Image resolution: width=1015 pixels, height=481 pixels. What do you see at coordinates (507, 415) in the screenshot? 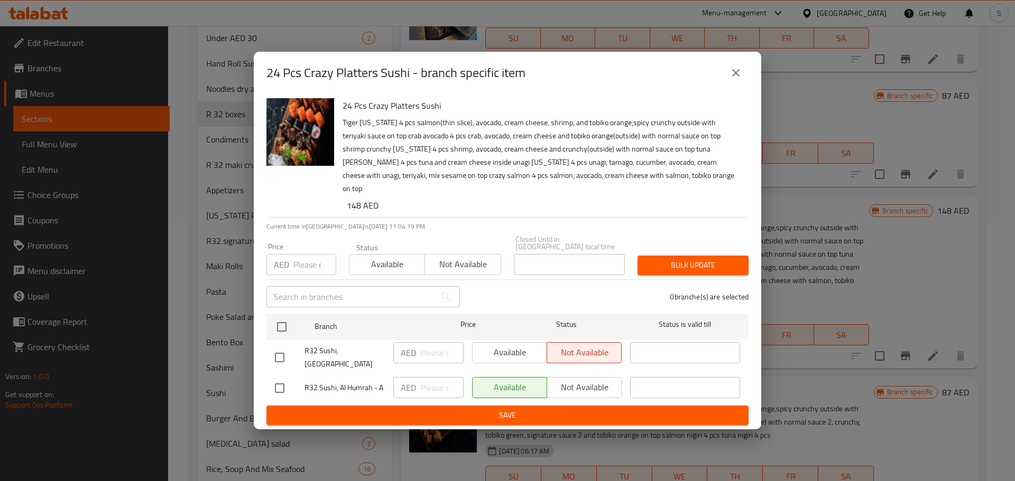
I see `span: Save` at bounding box center [507, 415].